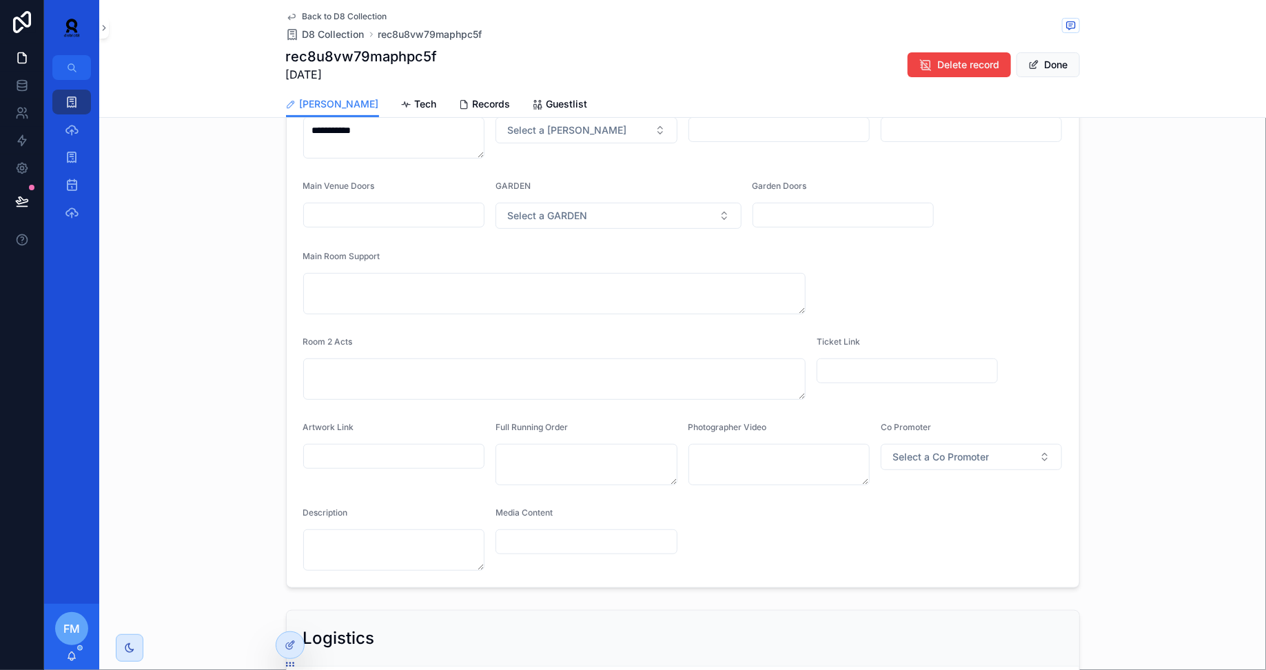 This screenshot has height=670, width=1266. Describe the element at coordinates (524, 512) in the screenshot. I see `span: Media Content` at that location.